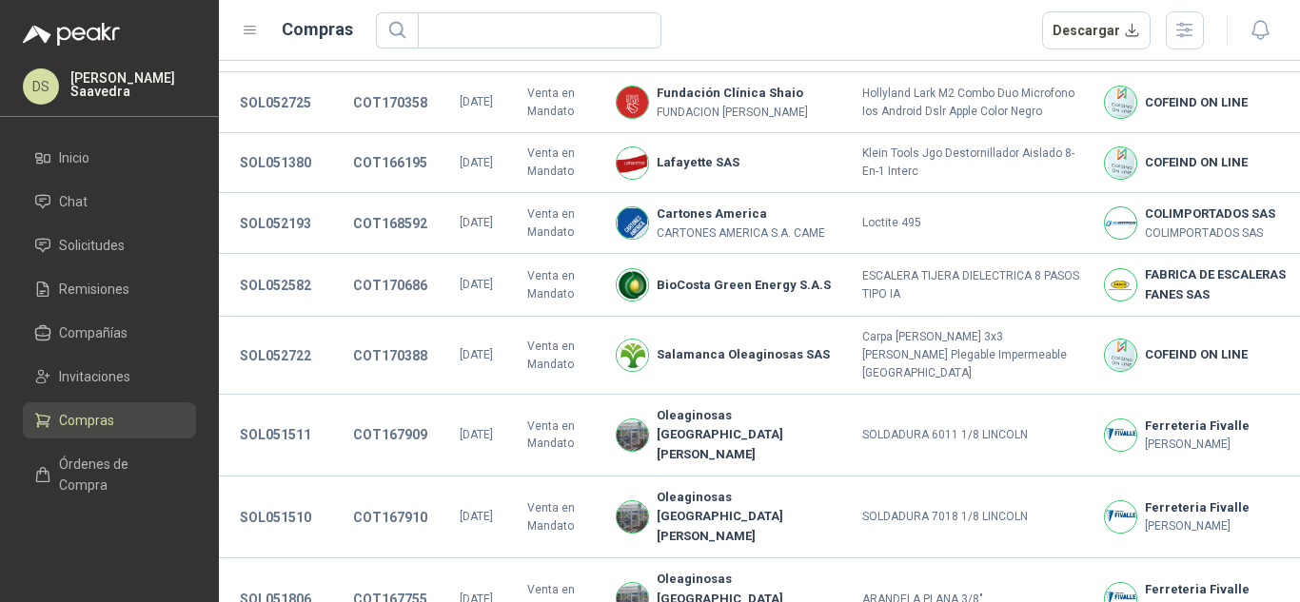  I want to click on span: Órdenes de Compra, so click(118, 475).